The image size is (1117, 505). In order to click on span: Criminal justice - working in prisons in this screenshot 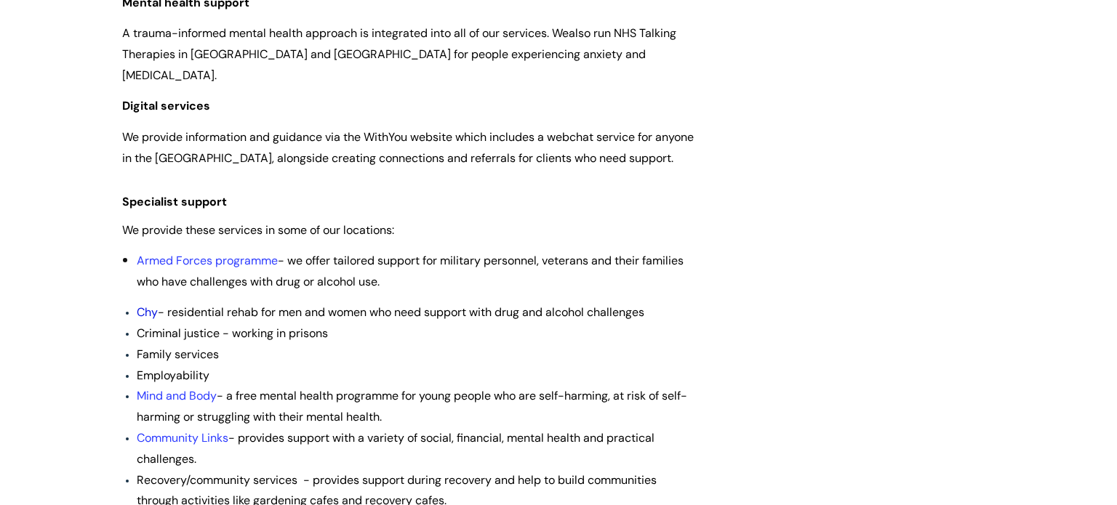, I will do `click(232, 333)`.